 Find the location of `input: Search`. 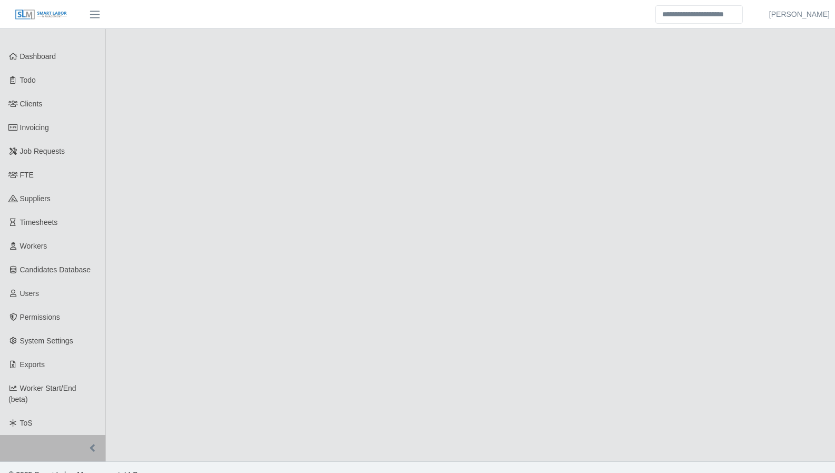

input: Search is located at coordinates (699, 14).